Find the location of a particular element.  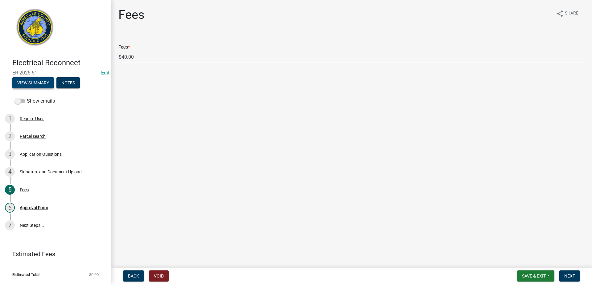

button: Save & Exit is located at coordinates (536, 276).